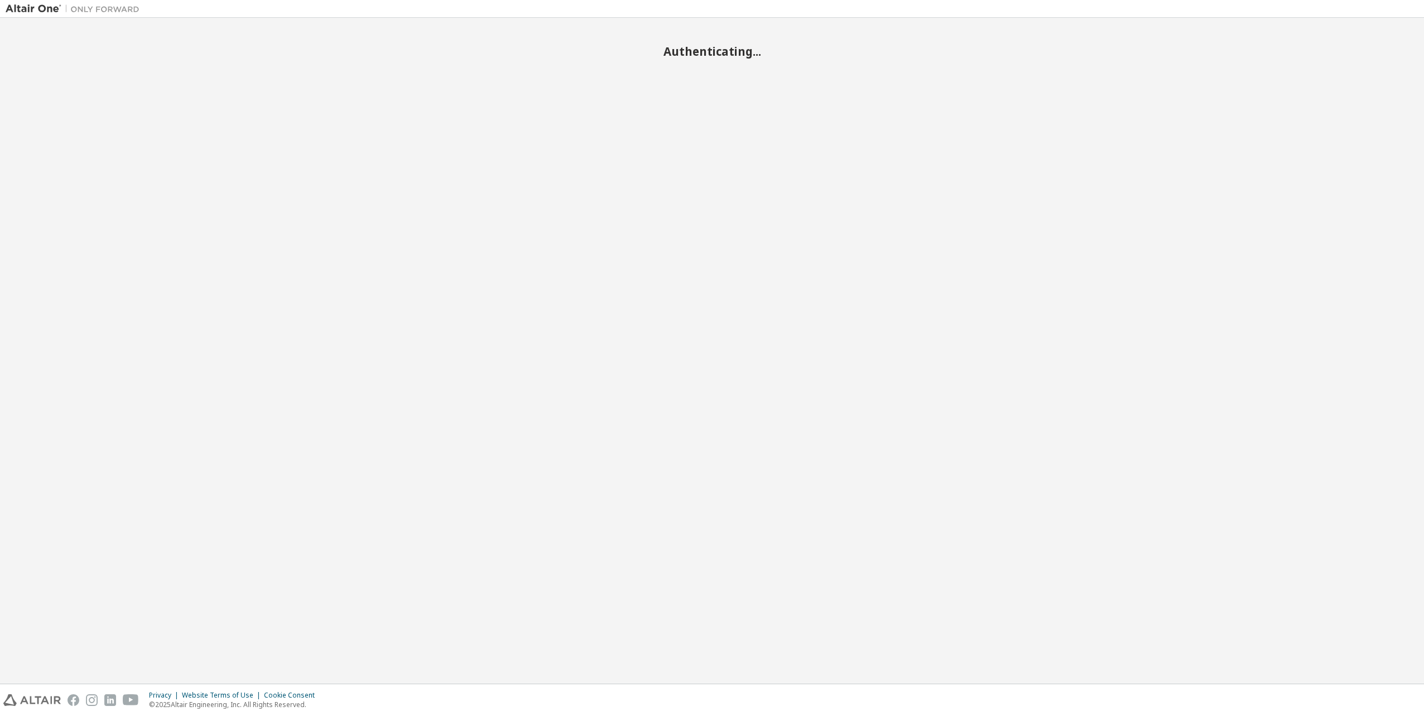  I want to click on img: instagram.svg, so click(92, 700).